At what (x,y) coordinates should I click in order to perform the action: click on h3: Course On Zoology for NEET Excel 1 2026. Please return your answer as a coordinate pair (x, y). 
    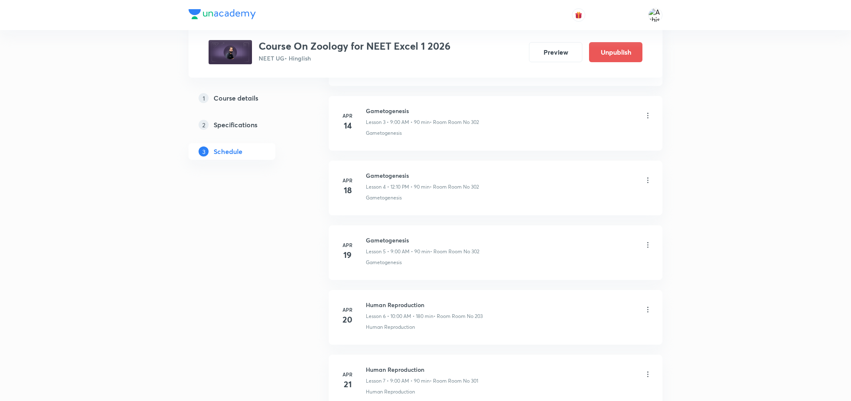
    Looking at the image, I should click on (355, 46).